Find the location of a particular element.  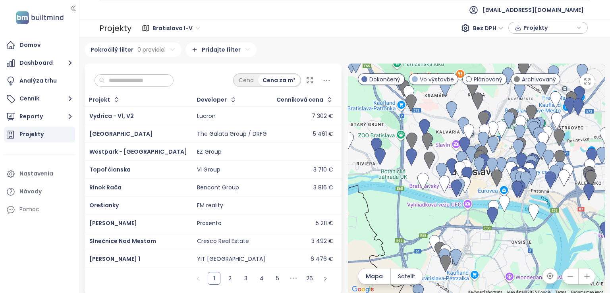

a: Topoľčianska is located at coordinates (110, 169).